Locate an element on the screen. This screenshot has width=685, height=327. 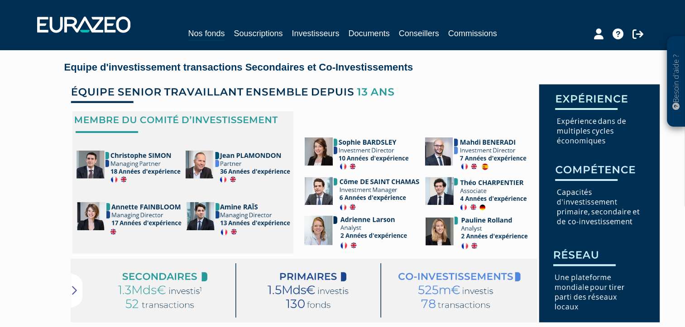
a: Souscriptions is located at coordinates (258, 34).